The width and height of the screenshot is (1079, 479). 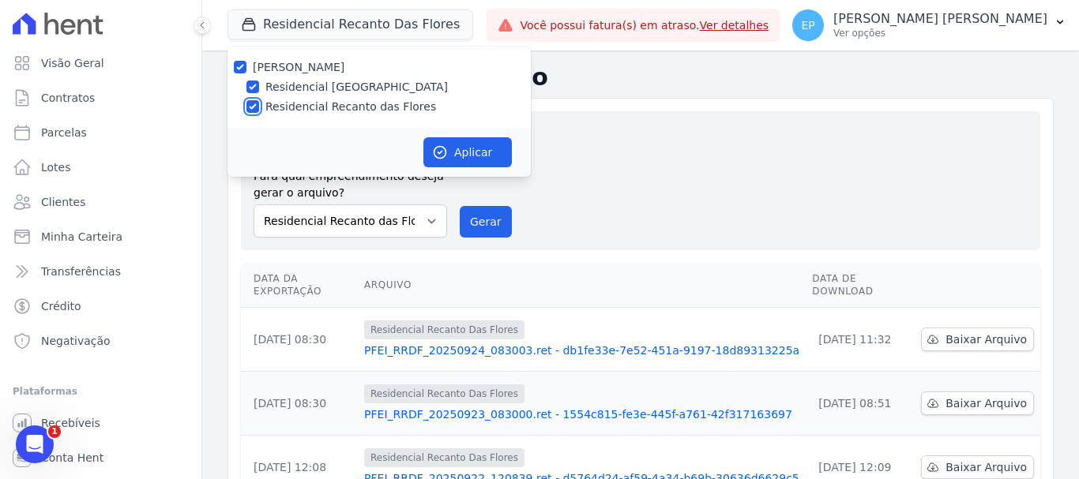 What do you see at coordinates (299, 285) in the screenshot?
I see `th: Data da Exportação` at bounding box center [299, 285].